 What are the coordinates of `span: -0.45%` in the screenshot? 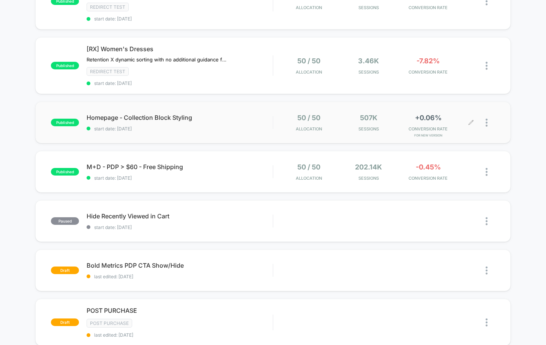 It's located at (428, 167).